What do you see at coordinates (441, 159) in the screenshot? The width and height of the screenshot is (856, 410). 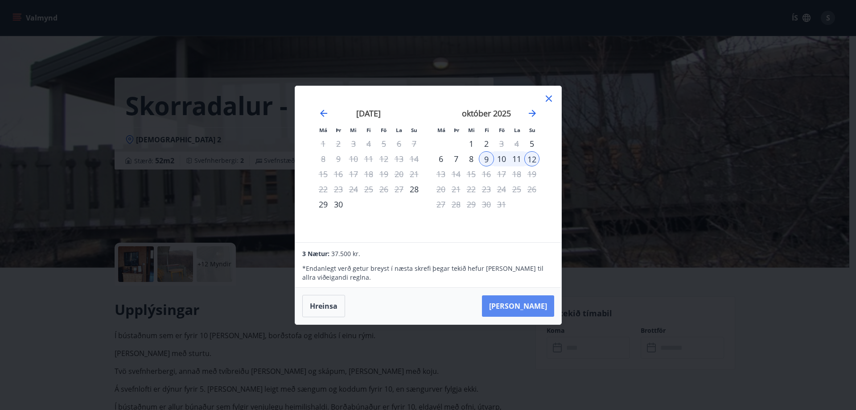 I see `td: Choose mánudagur, 6. október 2025 as your check-in date. It’s available.` at bounding box center [441, 159].